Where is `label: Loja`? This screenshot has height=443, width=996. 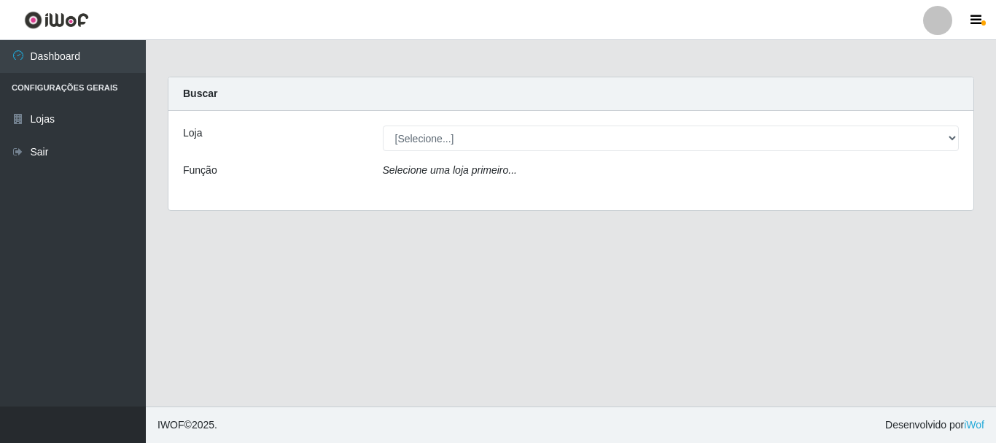
label: Loja is located at coordinates (193, 133).